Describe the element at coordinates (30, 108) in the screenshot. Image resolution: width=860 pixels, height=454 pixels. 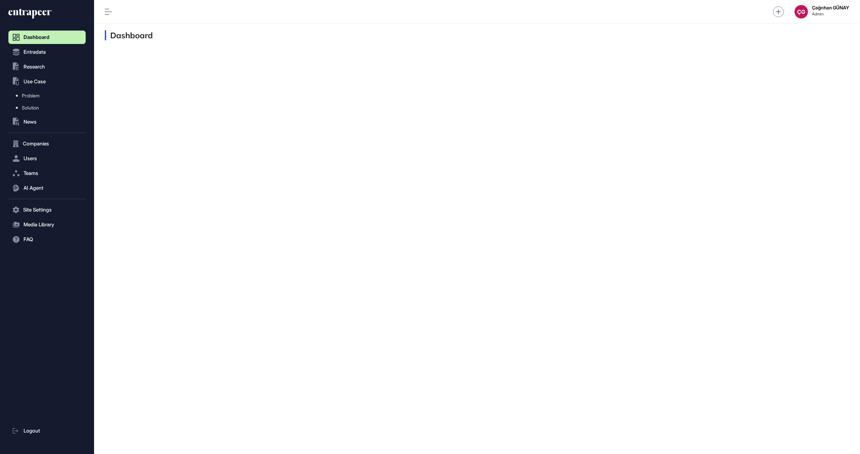
I see `span: Solution` at that location.